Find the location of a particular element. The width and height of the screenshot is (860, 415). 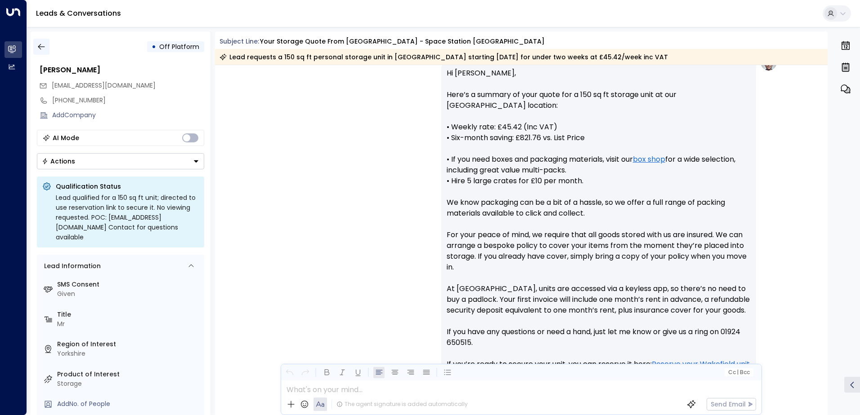

div: Actions is located at coordinates (58, 161).